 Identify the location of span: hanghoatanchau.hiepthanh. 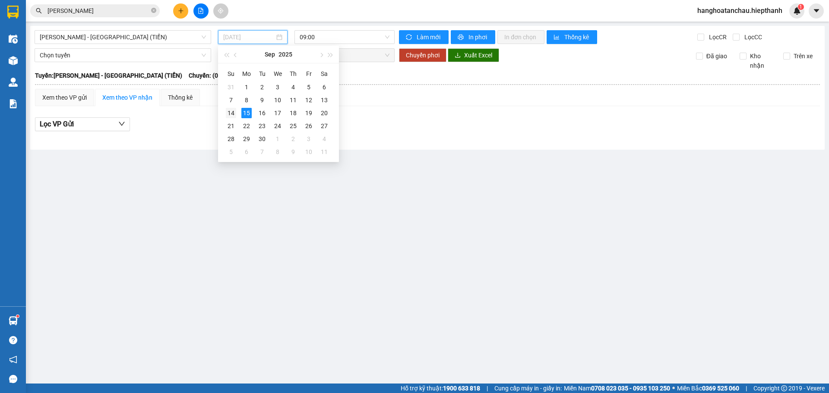
(740, 10).